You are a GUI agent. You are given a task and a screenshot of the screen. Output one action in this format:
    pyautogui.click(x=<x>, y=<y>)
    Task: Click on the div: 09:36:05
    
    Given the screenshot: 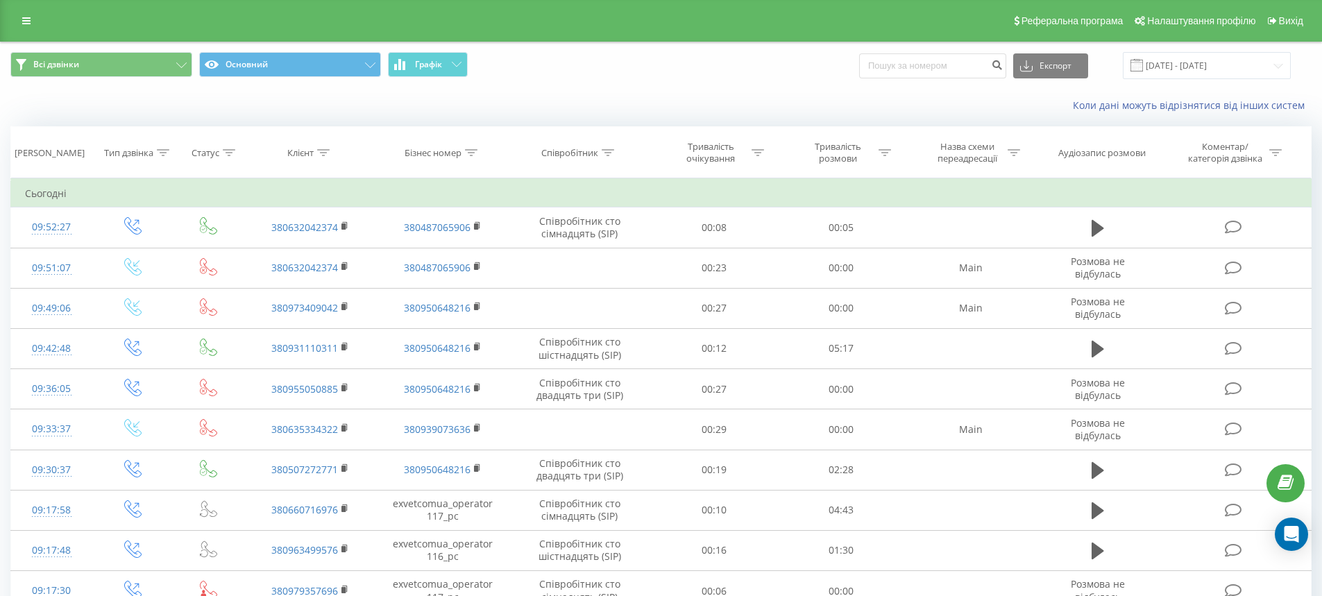 What is the action you would take?
    pyautogui.click(x=51, y=389)
    